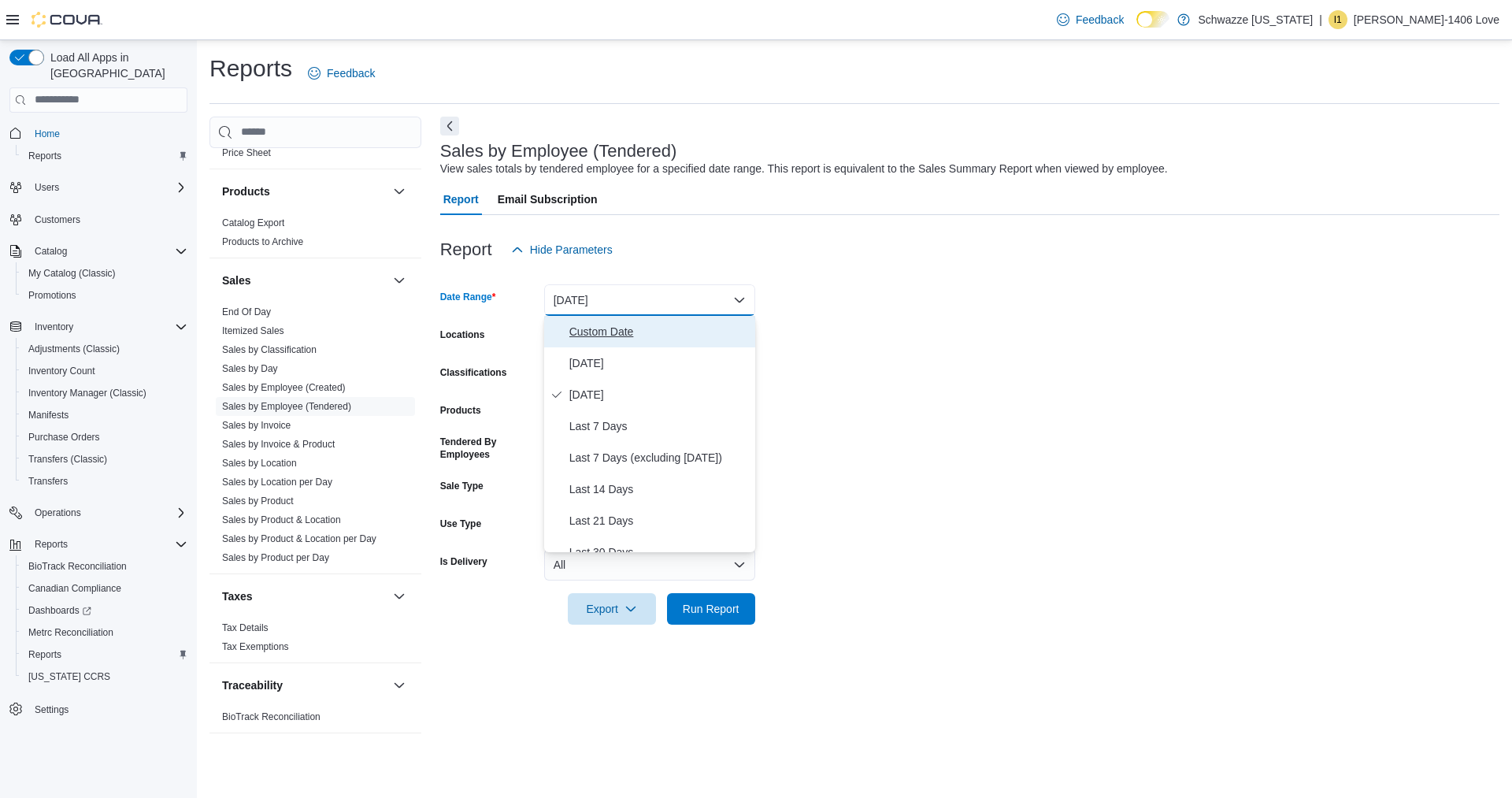 The height and width of the screenshot is (798, 1512). I want to click on span: Settings, so click(51, 710).